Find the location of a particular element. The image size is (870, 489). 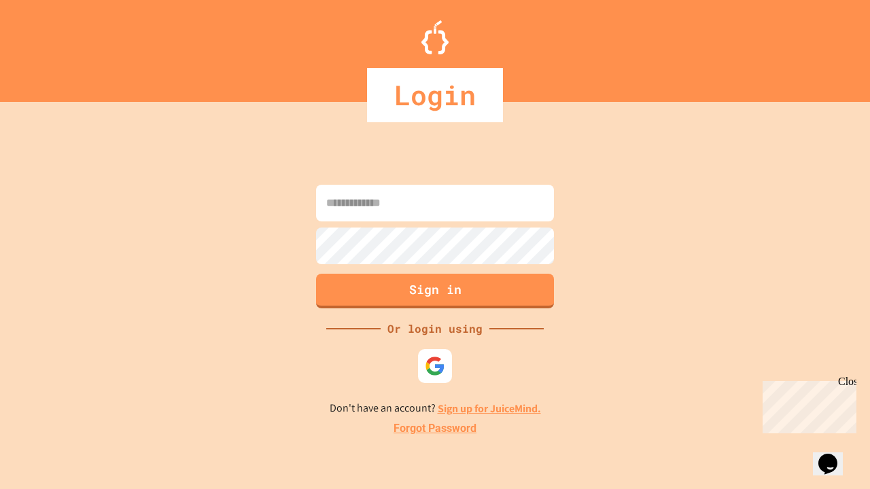

div: Login is located at coordinates (435, 95).